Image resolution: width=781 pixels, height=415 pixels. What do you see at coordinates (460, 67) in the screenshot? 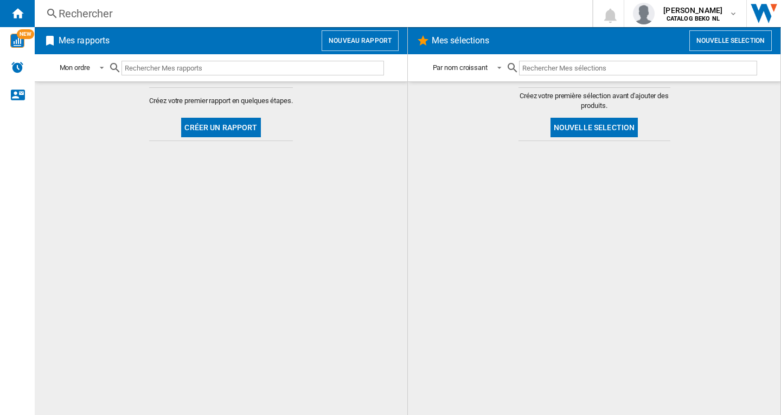
I see `div: Par nom croissant` at bounding box center [460, 67].